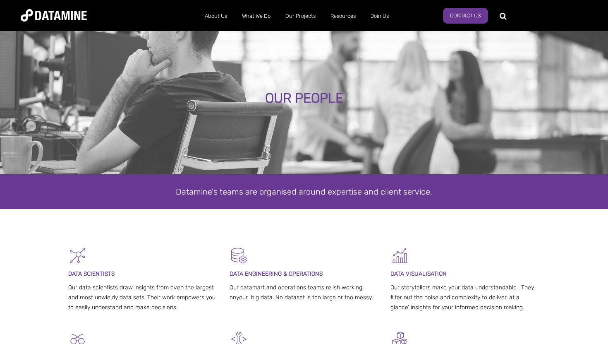 The height and width of the screenshot is (344, 608). I want to click on img: Graph - Network, so click(77, 255).